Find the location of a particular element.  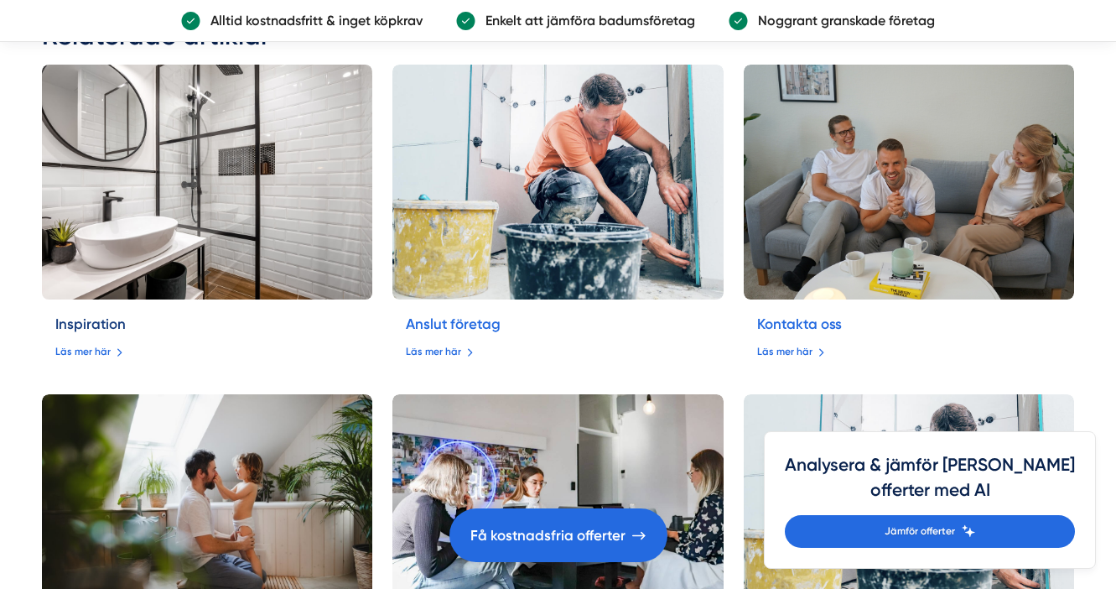

img: Kontakta oss is located at coordinates (909, 182).